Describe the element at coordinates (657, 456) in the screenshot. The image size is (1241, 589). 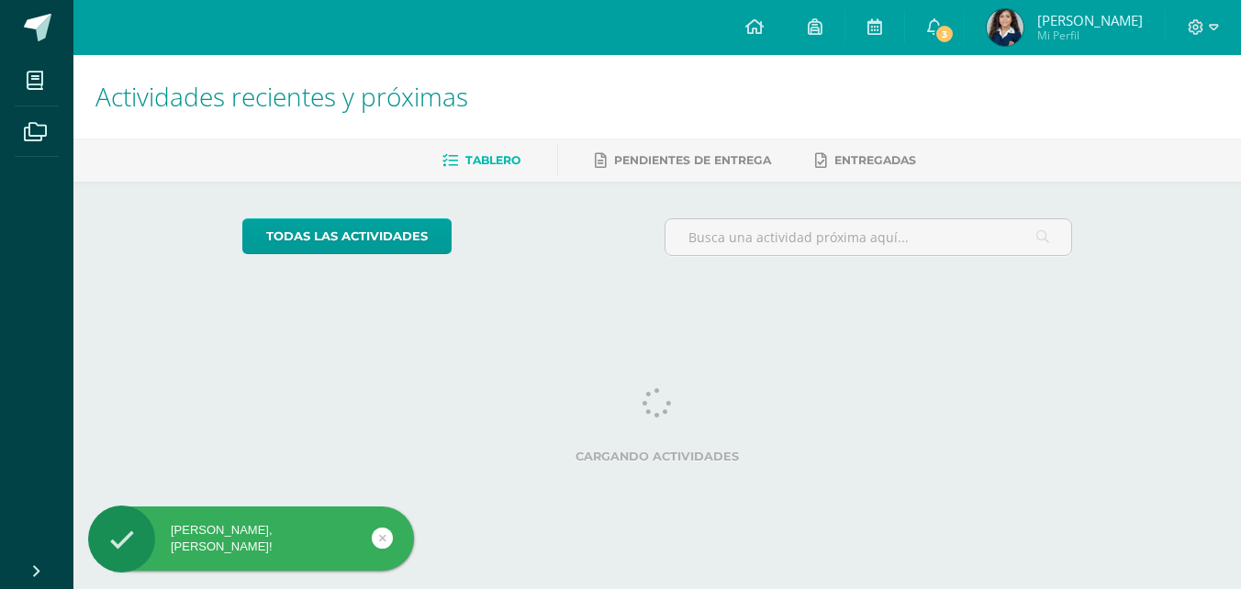
I see `label: Cargando actividades` at that location.